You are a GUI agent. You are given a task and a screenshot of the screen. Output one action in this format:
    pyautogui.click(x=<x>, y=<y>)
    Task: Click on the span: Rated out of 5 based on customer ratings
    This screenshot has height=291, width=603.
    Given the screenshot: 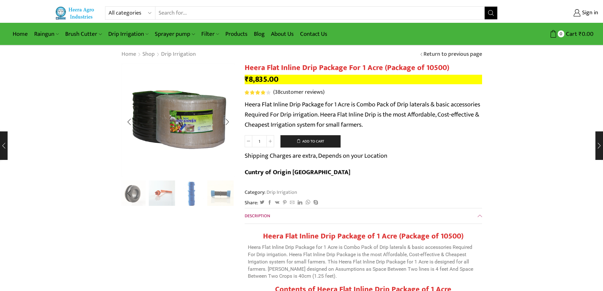 What is the action you would take?
    pyautogui.click(x=255, y=92)
    